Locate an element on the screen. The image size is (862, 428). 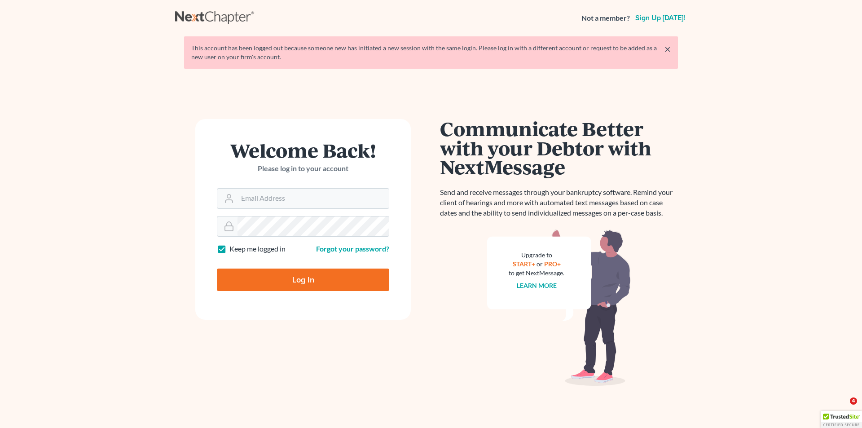
h1: Communicate Better with your Debtor with NextMessage is located at coordinates (559, 148).